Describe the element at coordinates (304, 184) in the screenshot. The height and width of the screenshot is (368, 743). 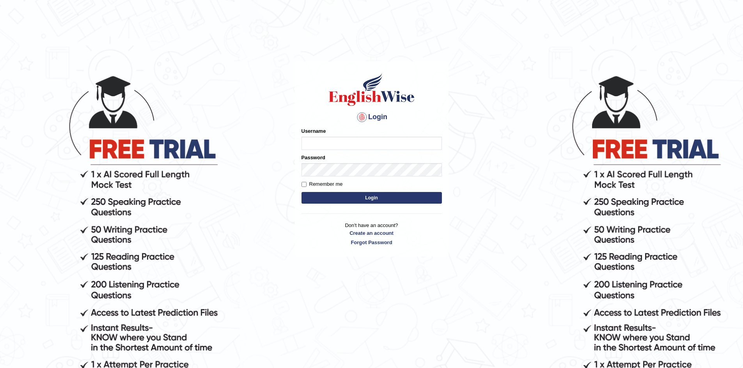
I see `input: Remember me` at that location.